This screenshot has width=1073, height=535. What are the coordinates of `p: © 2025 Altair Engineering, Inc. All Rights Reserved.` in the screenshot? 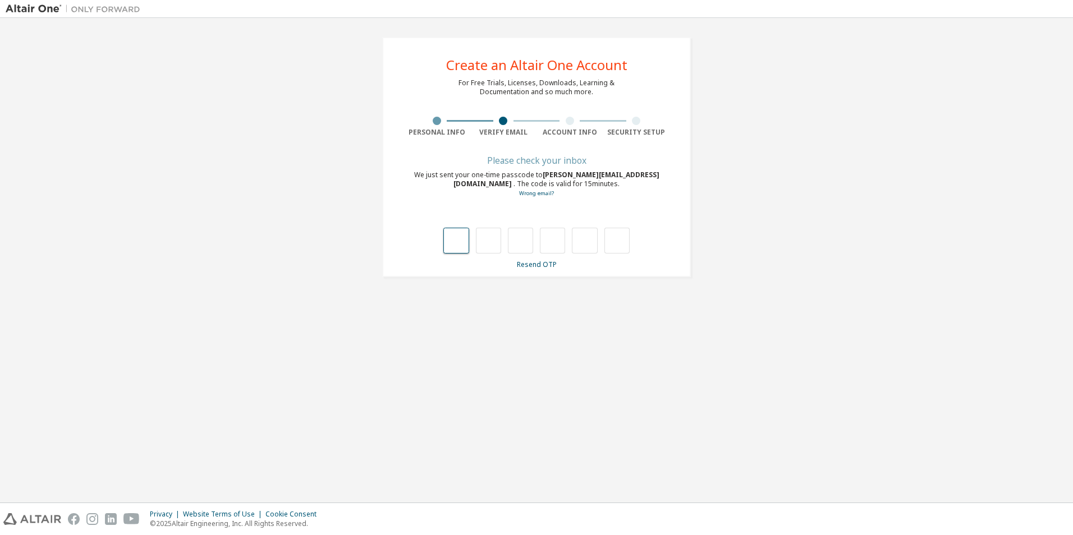 It's located at (236, 524).